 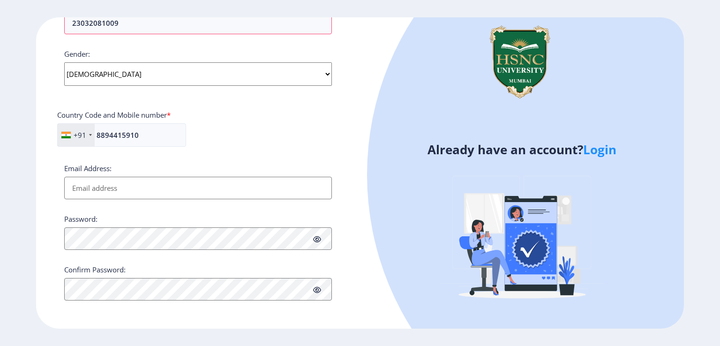 What do you see at coordinates (522, 240) in the screenshot?
I see `img: Verified-rafiki.svg` at bounding box center [522, 240].